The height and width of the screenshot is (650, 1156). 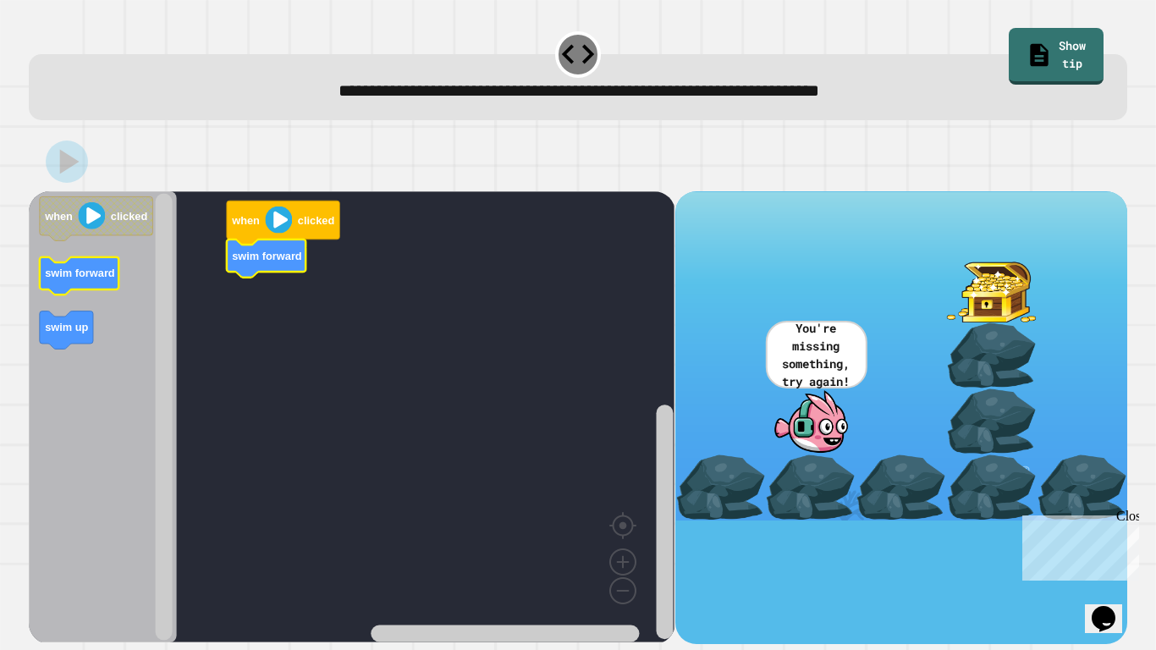 I want to click on a: Show tip, so click(x=1056, y=56).